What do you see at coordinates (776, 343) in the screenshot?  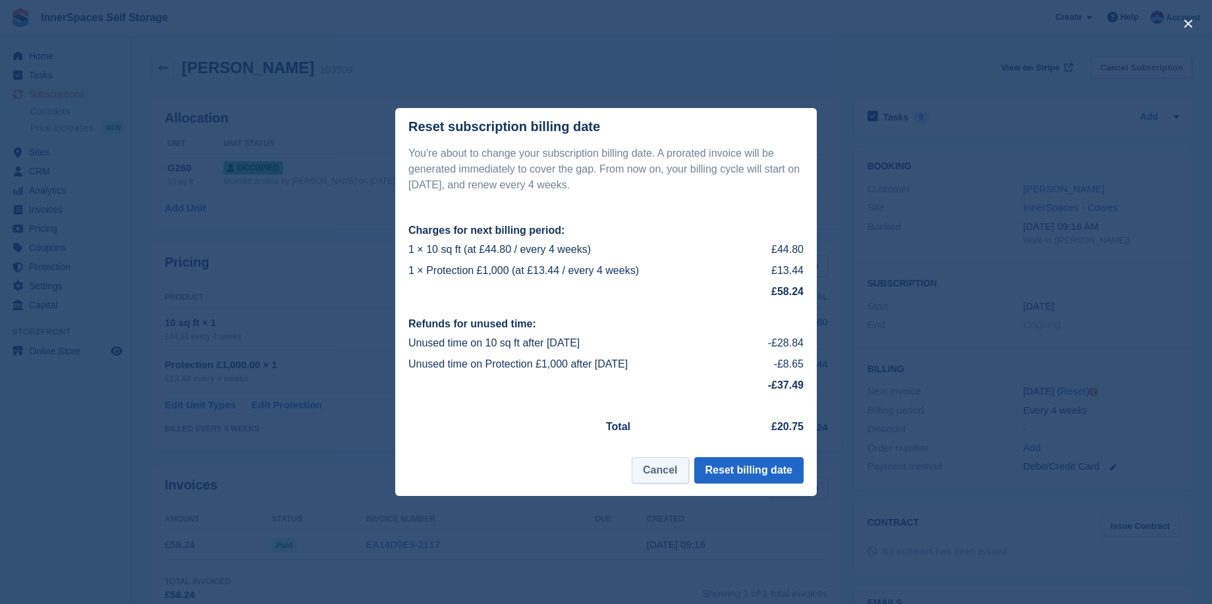 I see `td: -£28.84` at bounding box center [776, 343].